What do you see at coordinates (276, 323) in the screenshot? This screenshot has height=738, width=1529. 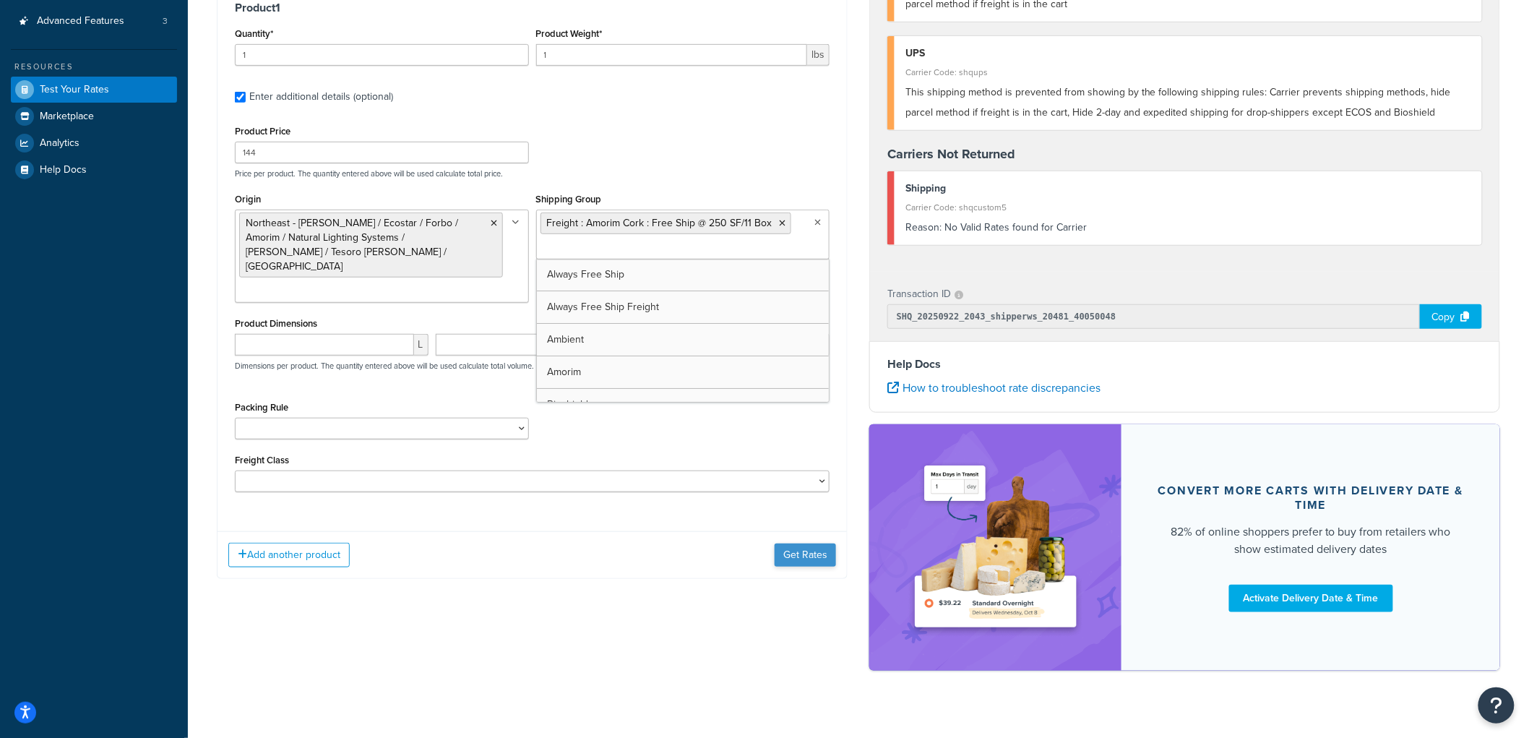 I see `label: Product Dimensions` at bounding box center [276, 323].